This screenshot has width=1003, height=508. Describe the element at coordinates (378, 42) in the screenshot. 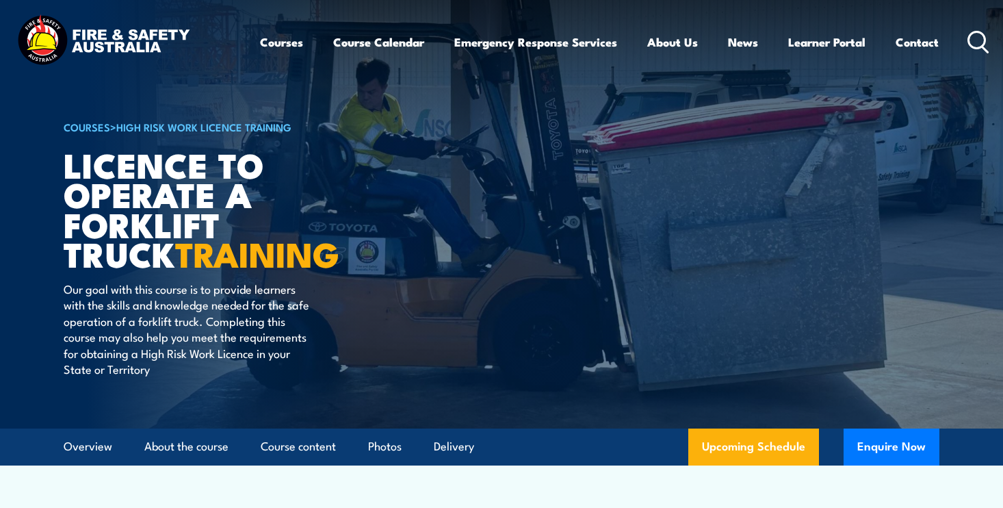

I see `a: Course Calendar` at that location.